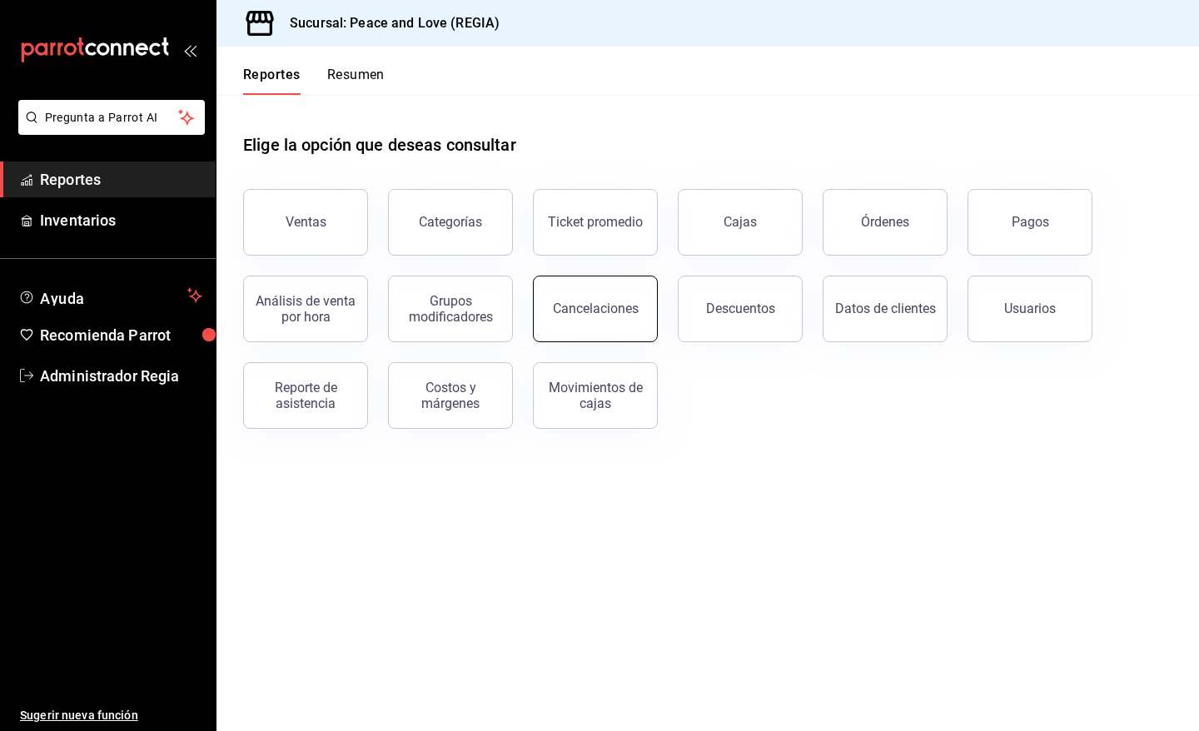 Image resolution: width=1199 pixels, height=731 pixels. What do you see at coordinates (111, 715) in the screenshot?
I see `span: Sugerir nueva función` at bounding box center [111, 715].